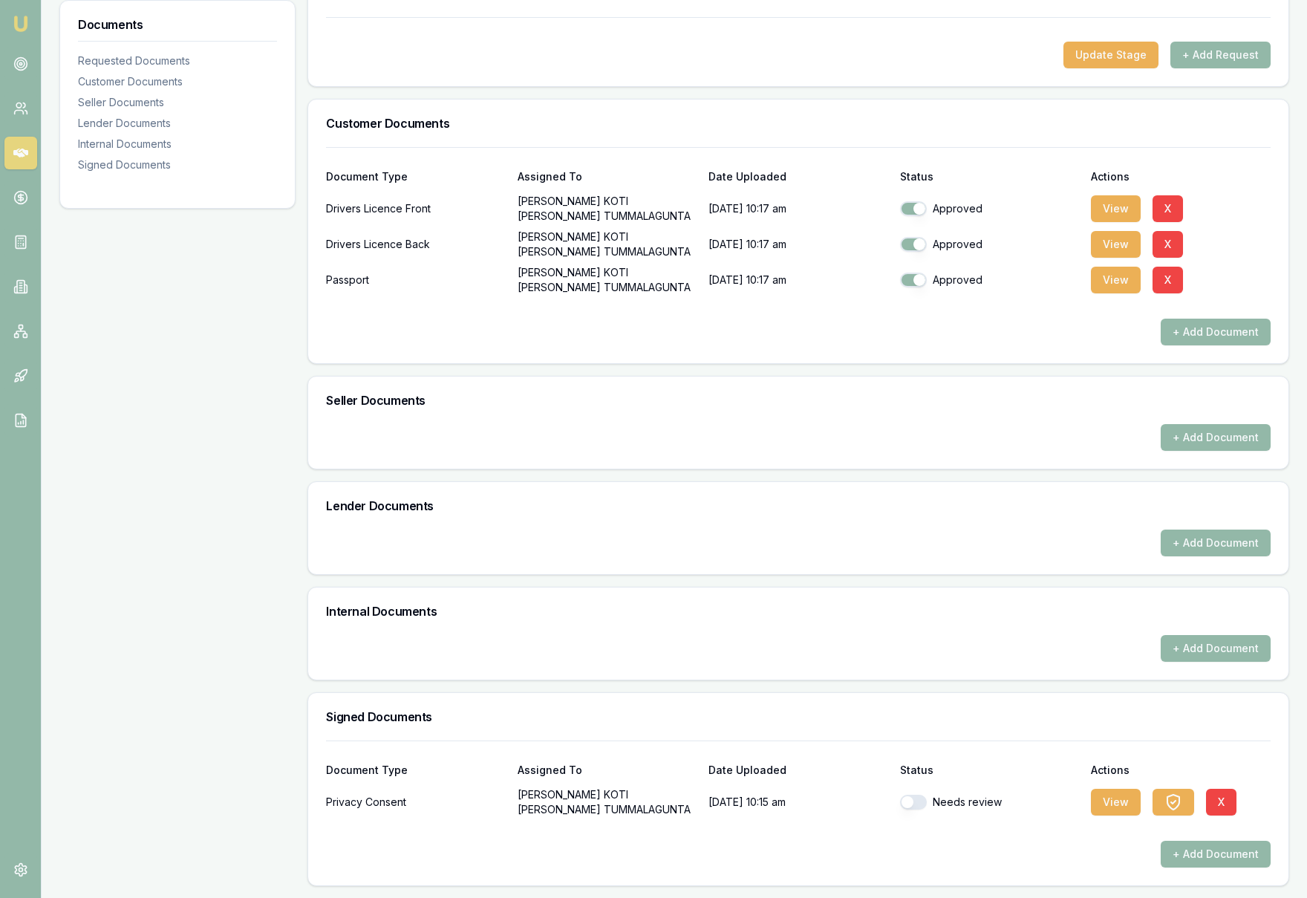  I want to click on div: Passport, so click(416, 280).